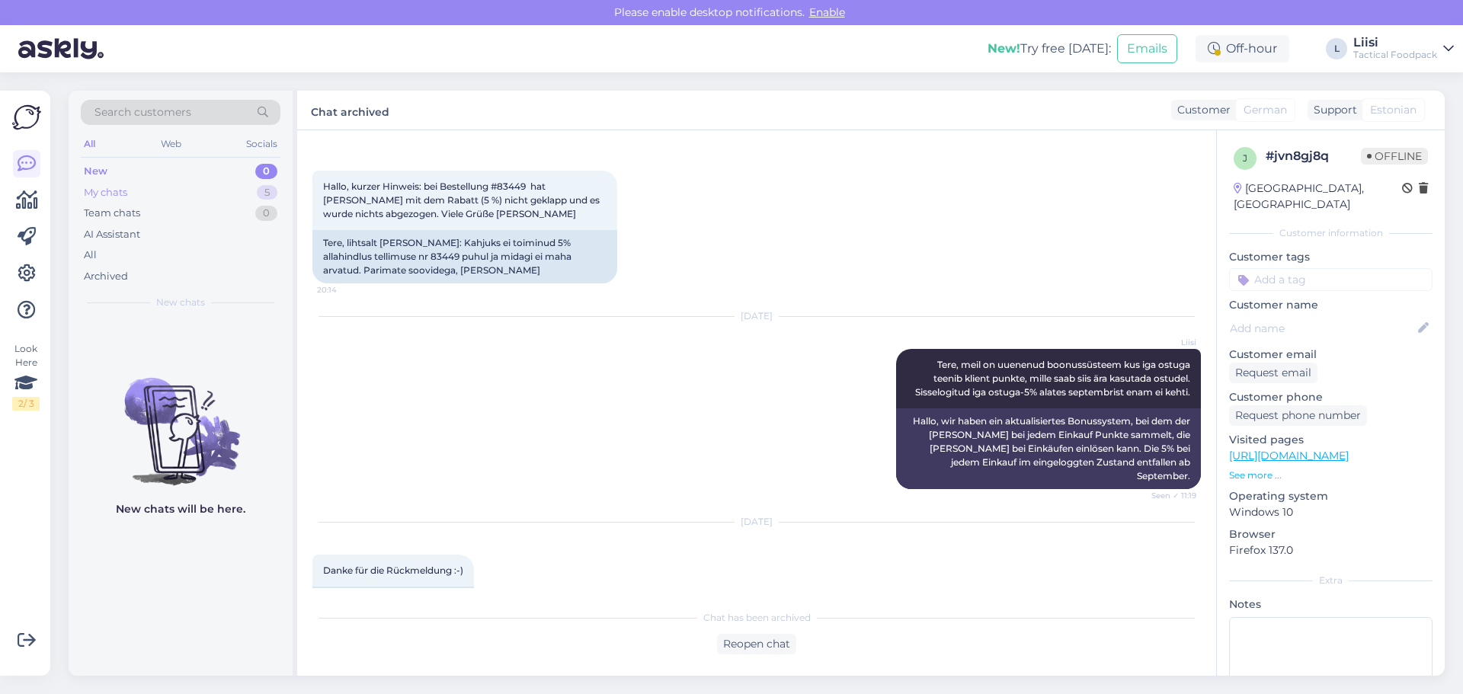  What do you see at coordinates (393, 600) in the screenshot?
I see `div: Tänan tagasiside eest :-)` at bounding box center [393, 600].